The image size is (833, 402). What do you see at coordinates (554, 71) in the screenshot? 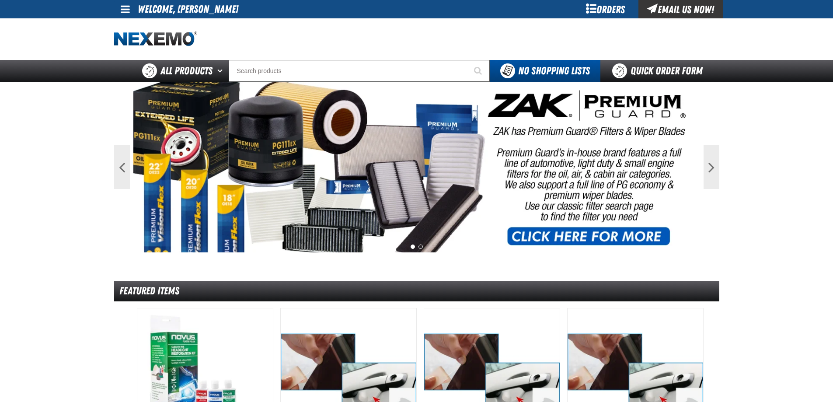
I see `span: No Shopping Lists` at bounding box center [554, 71].